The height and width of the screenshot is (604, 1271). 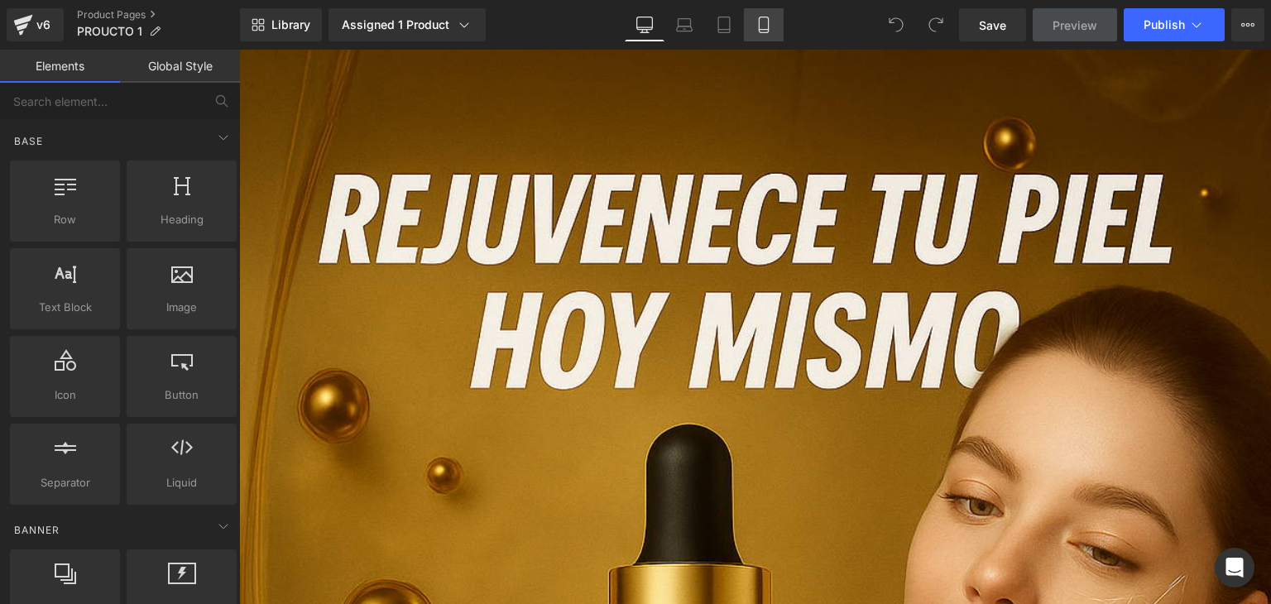 What do you see at coordinates (109, 31) in the screenshot?
I see `span: PROUCTO 1` at bounding box center [109, 31].